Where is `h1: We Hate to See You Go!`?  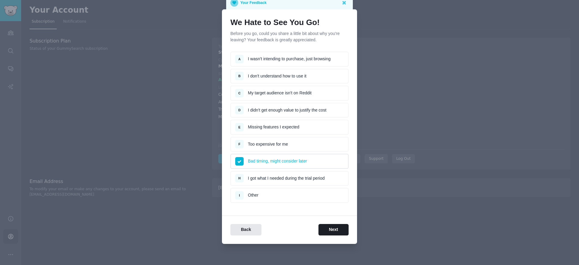
h1: We Hate to See You Go! is located at coordinates (289, 23).